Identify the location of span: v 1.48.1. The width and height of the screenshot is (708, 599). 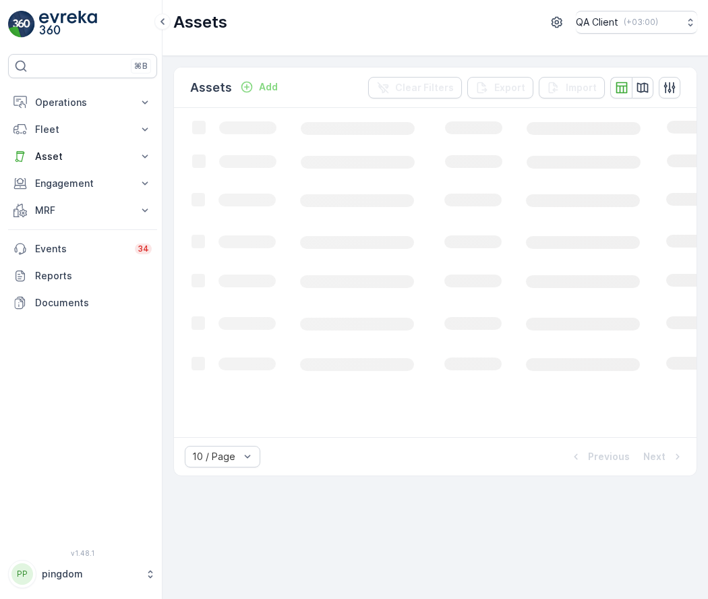
(82, 553).